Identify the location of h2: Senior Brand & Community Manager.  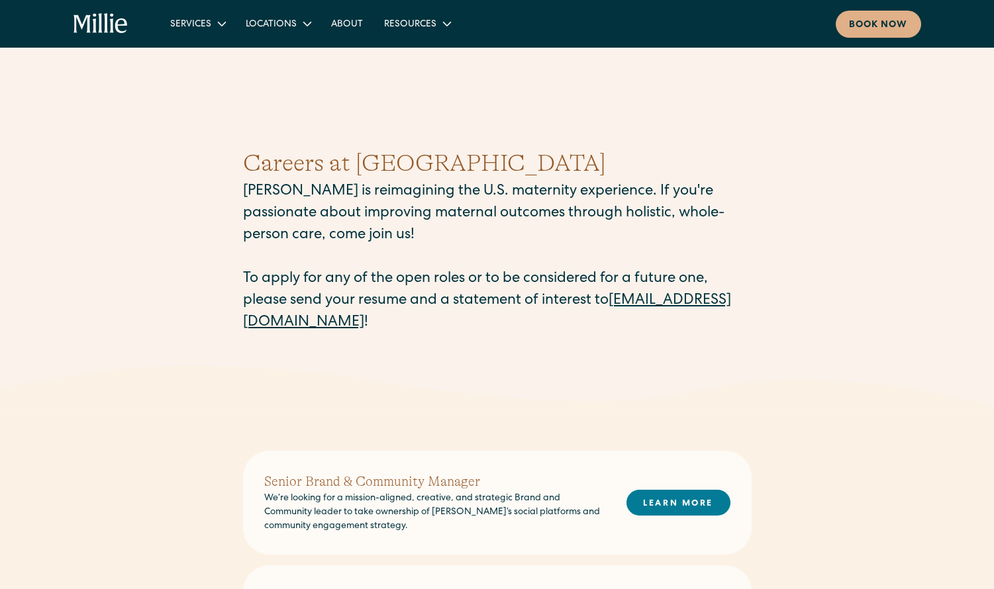
(434, 482).